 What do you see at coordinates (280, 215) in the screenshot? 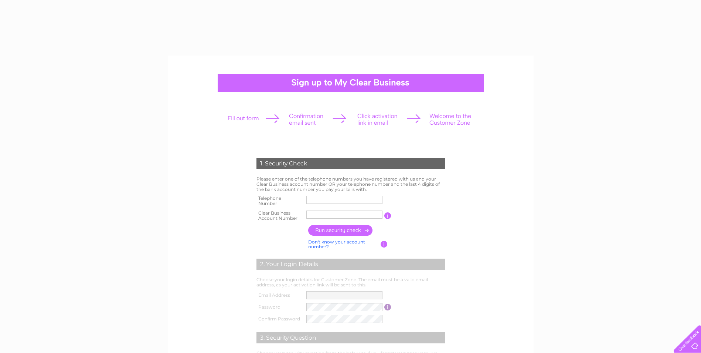
I see `th: Clear Business Account Number` at bounding box center [280, 215].